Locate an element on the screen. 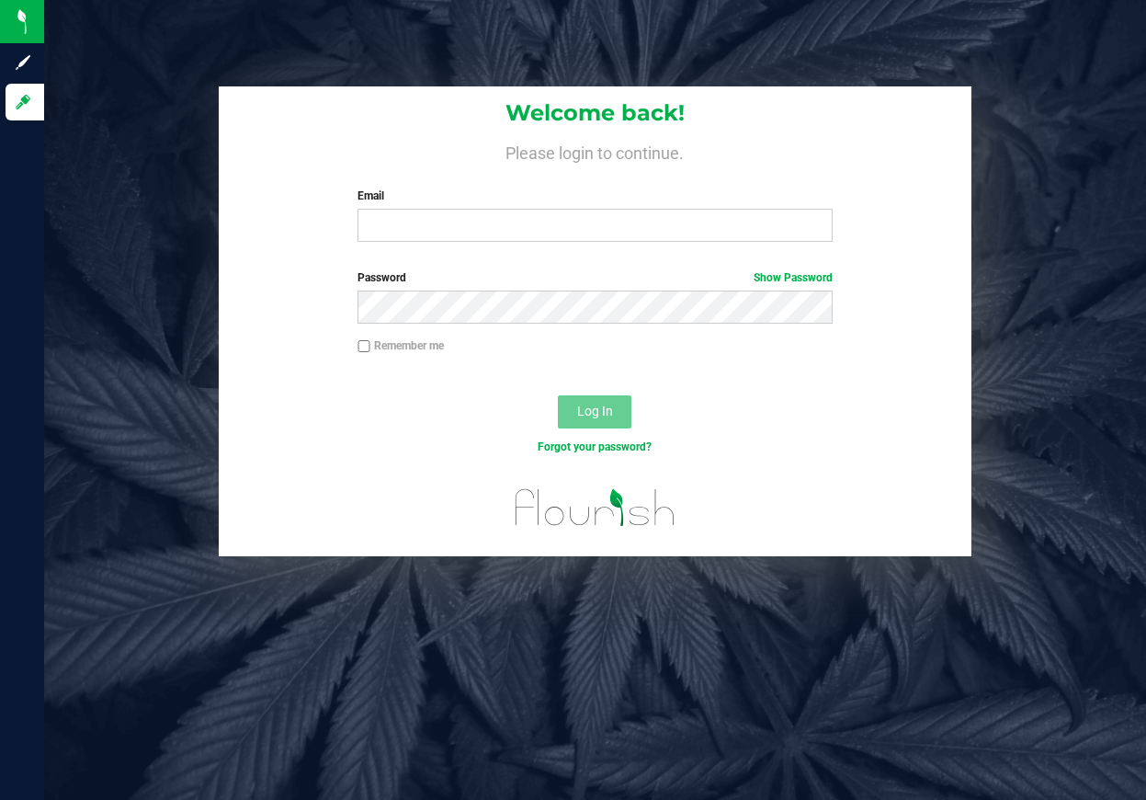  inline-svg: Sign up is located at coordinates (23, 63).